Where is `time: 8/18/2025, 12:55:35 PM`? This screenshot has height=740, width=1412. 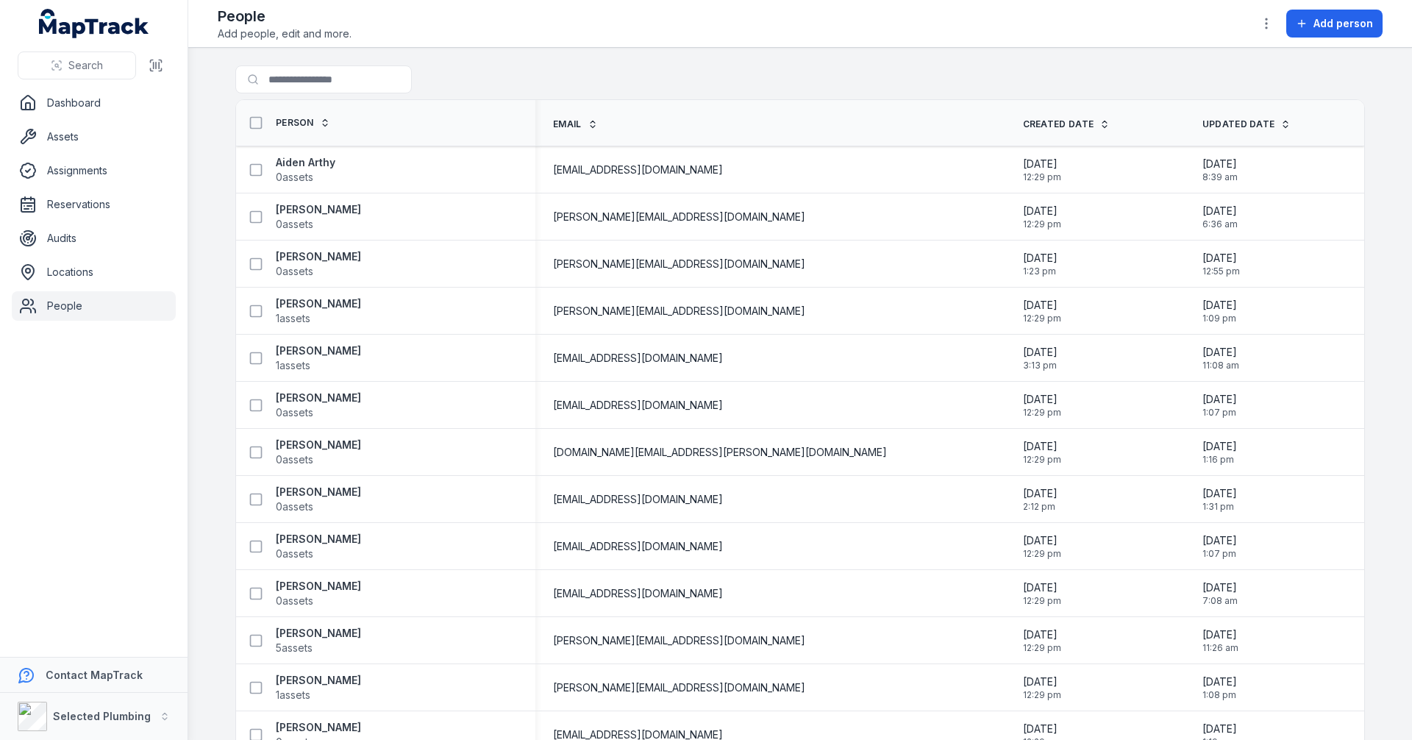 time: 8/18/2025, 12:55:35 PM is located at coordinates (1221, 264).